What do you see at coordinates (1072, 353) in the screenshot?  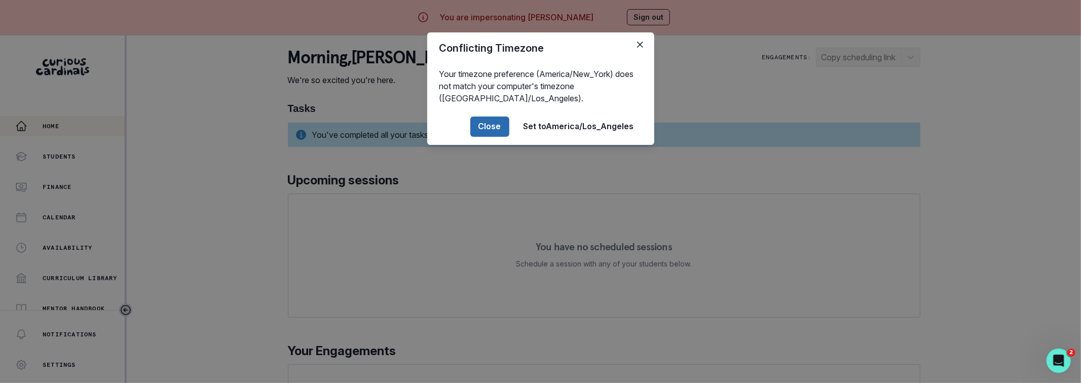 I see `span: 2` at bounding box center [1072, 353].